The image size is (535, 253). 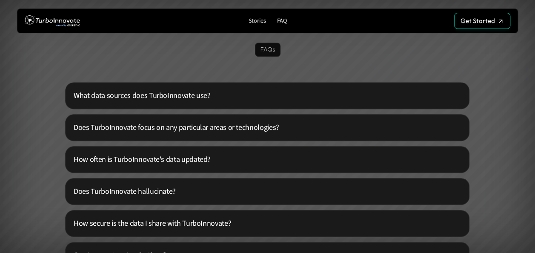 What do you see at coordinates (52, 21) in the screenshot?
I see `a: TurboInnovate Logo` at bounding box center [52, 21].